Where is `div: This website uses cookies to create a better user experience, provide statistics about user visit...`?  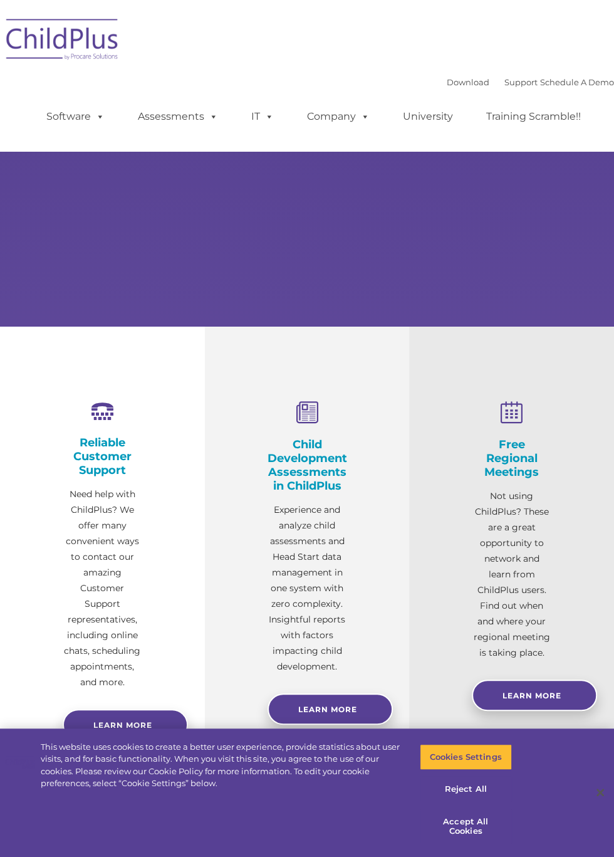
div: This website uses cookies to create a better user experience, provide statistics about user visit... is located at coordinates (221, 766).